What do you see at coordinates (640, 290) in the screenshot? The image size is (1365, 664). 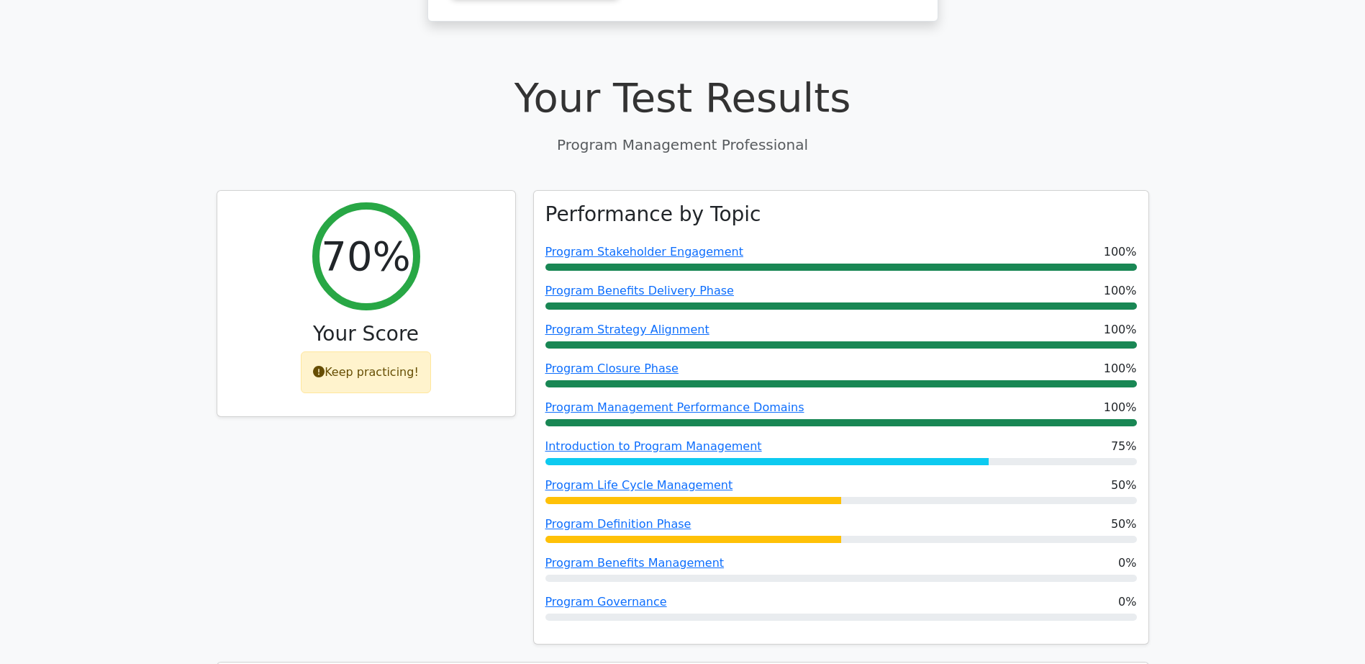 I see `a: Program Benefits Delivery Phase` at bounding box center [640, 290].